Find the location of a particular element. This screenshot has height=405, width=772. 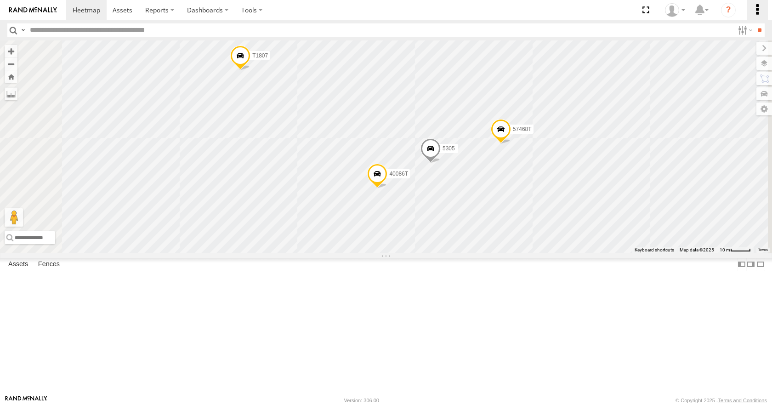

div: © Copyright 2025 - is located at coordinates (721, 400).